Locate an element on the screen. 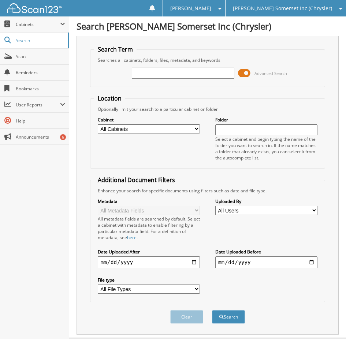 The width and height of the screenshot is (346, 339). span: Search is located at coordinates (40, 40).